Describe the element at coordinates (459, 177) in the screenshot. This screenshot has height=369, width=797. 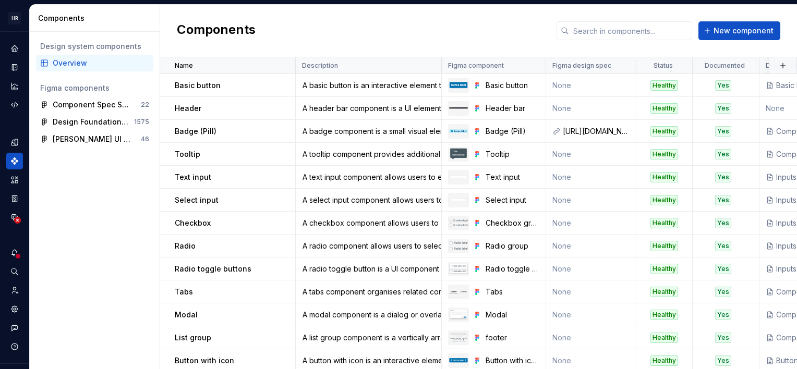
I see `img: Text input` at that location.